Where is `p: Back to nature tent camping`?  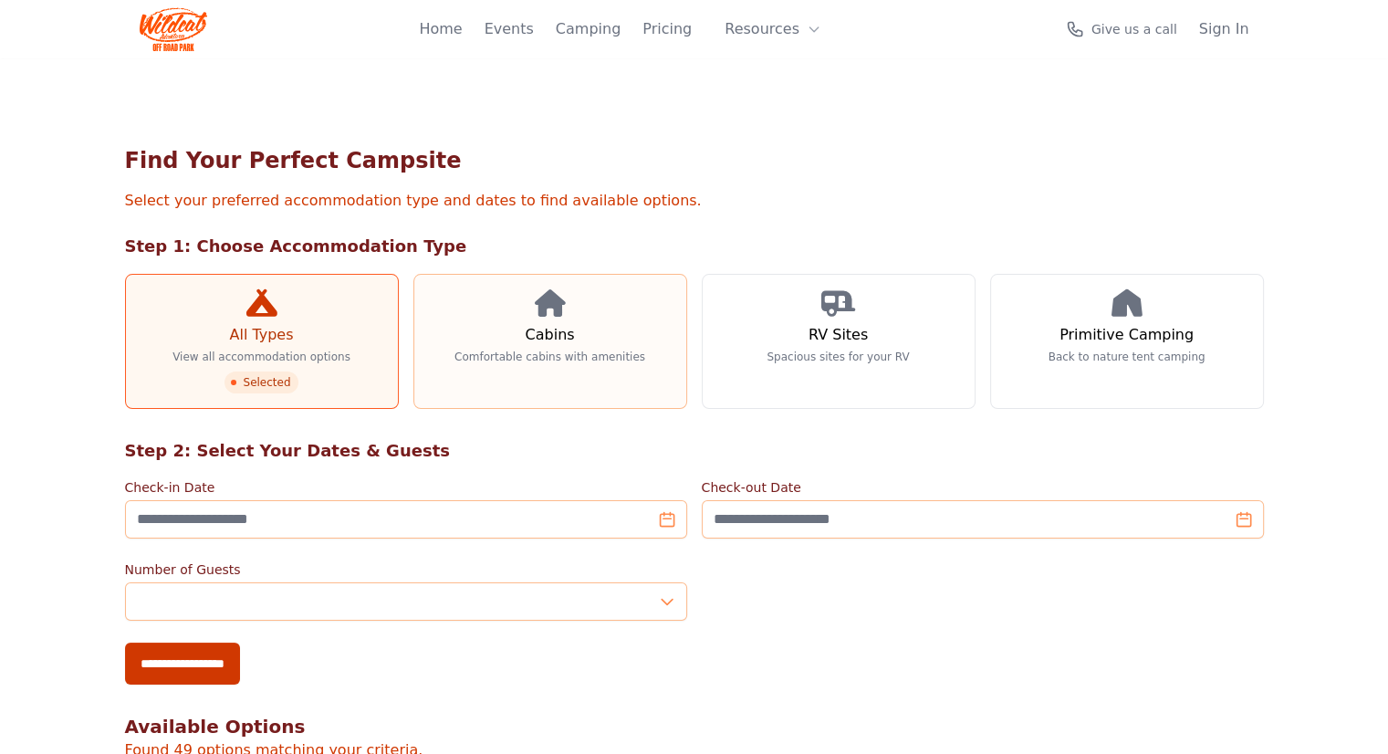
p: Back to nature tent camping is located at coordinates (1127, 357).